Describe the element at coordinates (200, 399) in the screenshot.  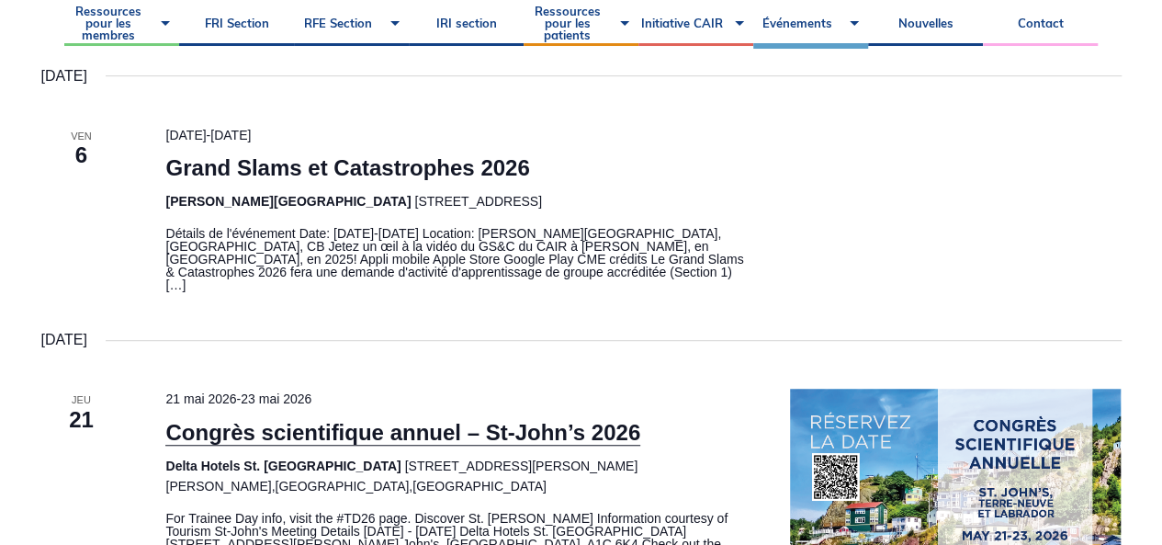
I see `span: 21 mai 2026` at that location.